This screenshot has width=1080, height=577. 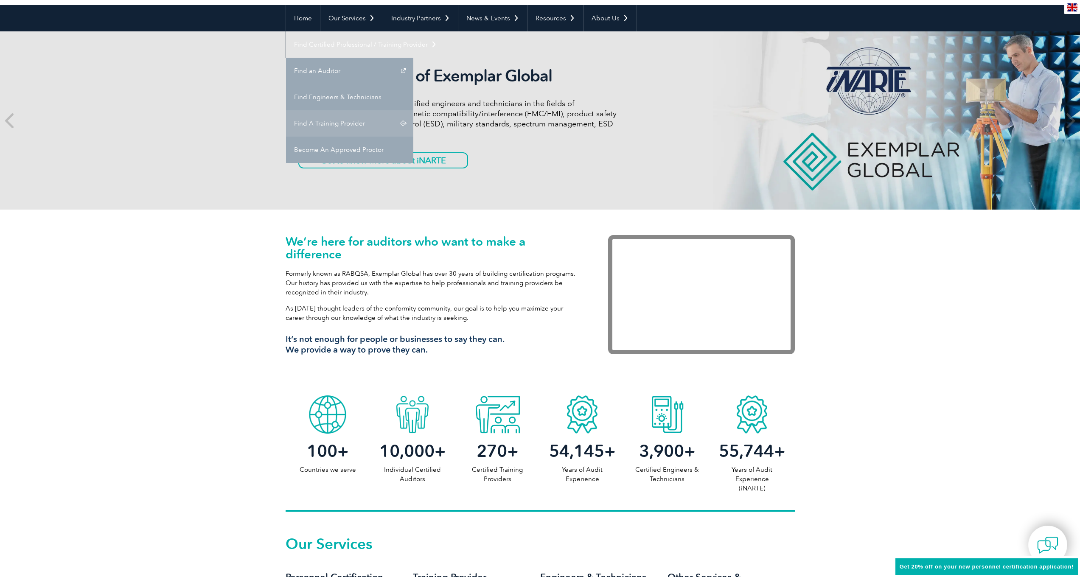 What do you see at coordinates (350, 150) in the screenshot?
I see `a: Become An Approved Proctor` at bounding box center [350, 150].